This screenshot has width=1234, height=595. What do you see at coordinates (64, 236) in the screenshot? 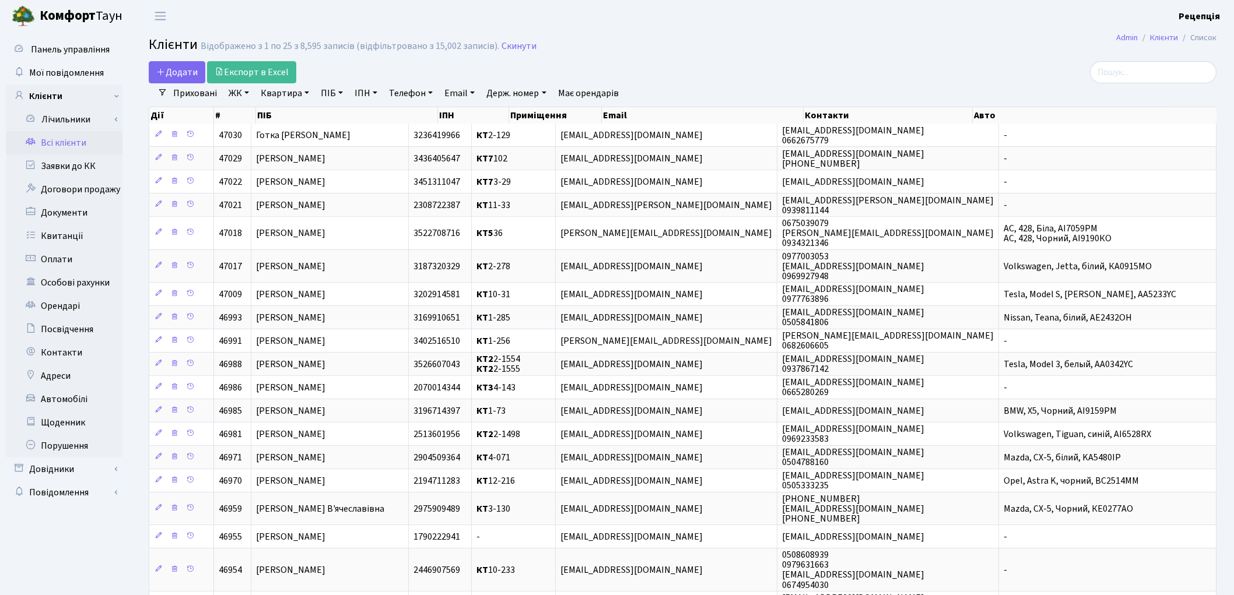
I see `a: Квитанції` at bounding box center [64, 236].